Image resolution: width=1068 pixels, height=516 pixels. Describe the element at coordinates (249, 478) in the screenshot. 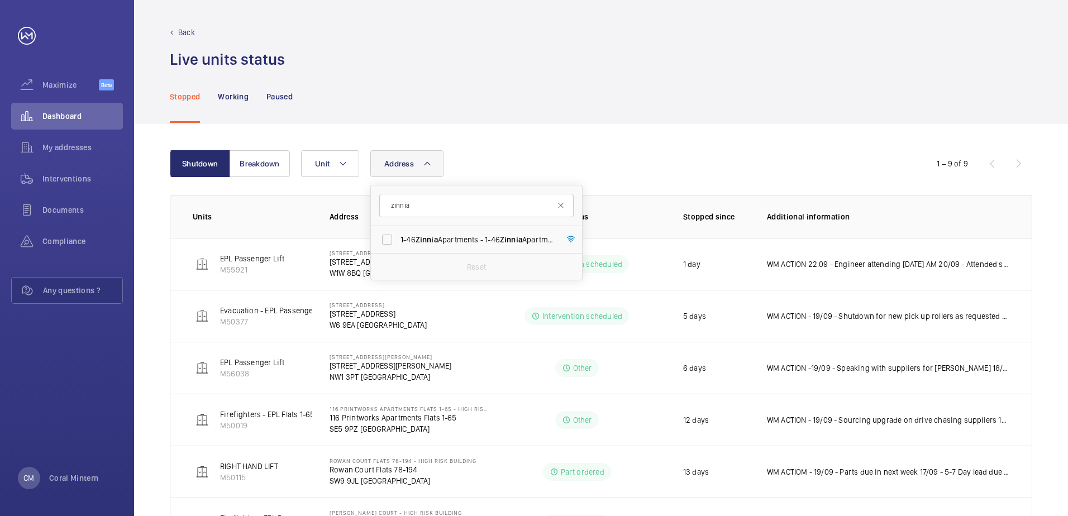

I see `p: M50115` at that location.